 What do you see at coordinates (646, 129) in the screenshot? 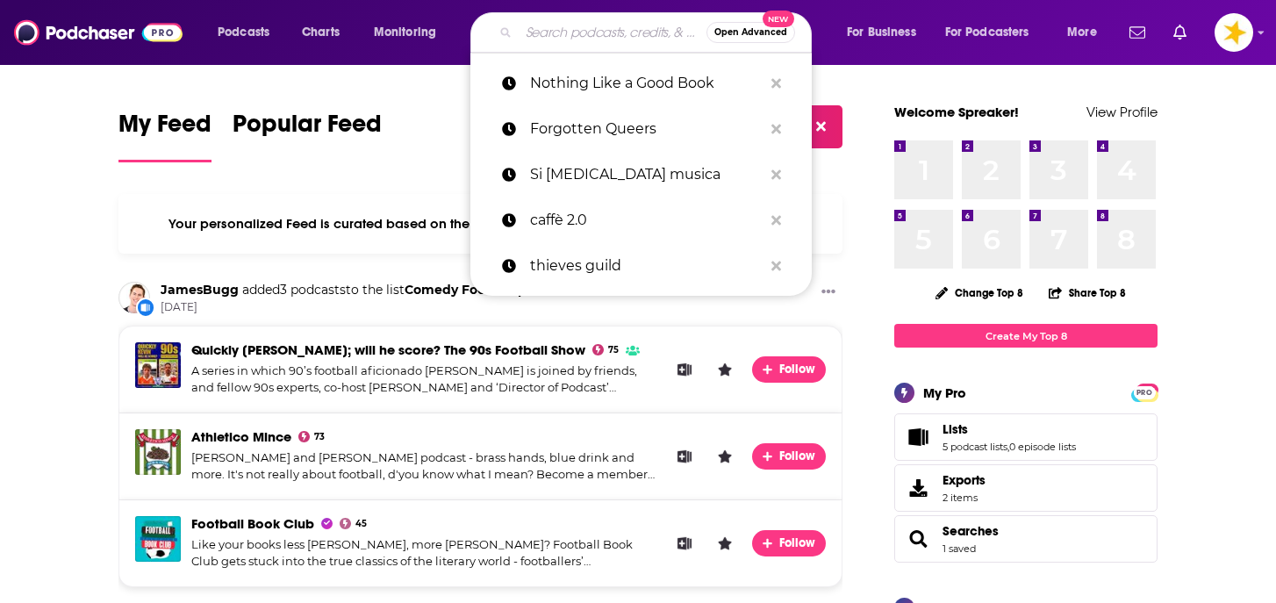
I see `p: Forgotten Queers` at bounding box center [646, 129].